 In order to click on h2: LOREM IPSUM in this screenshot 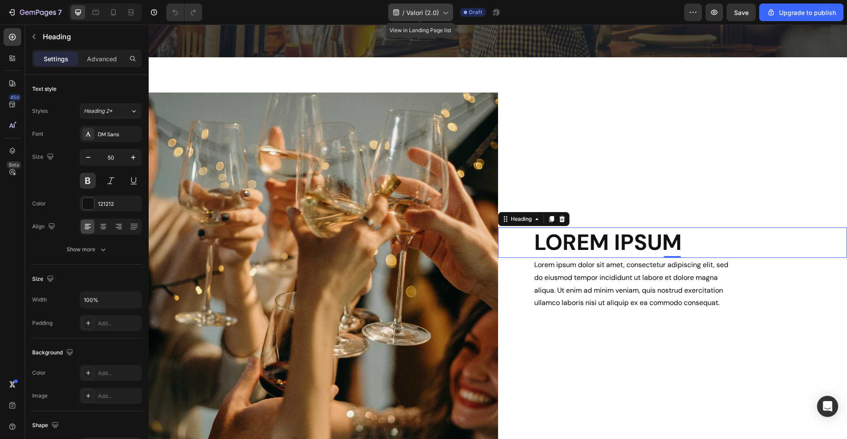, I will do `click(542, 218)`.